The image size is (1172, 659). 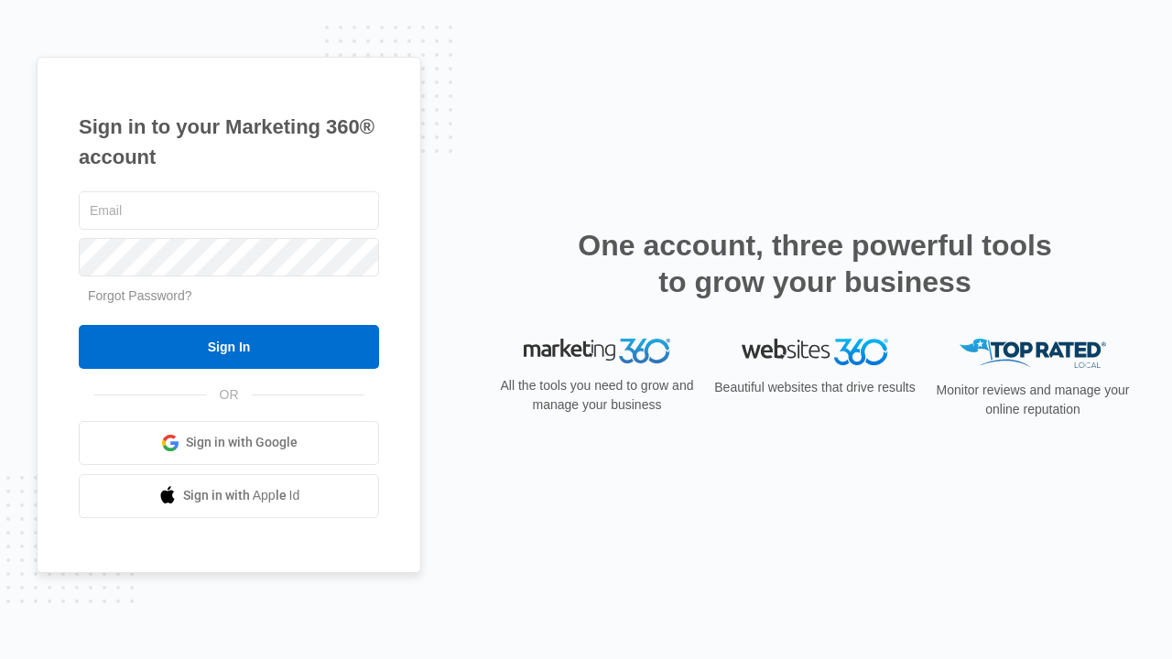 What do you see at coordinates (229, 142) in the screenshot?
I see `h1: Sign in to your Marketing 360® account` at bounding box center [229, 142].